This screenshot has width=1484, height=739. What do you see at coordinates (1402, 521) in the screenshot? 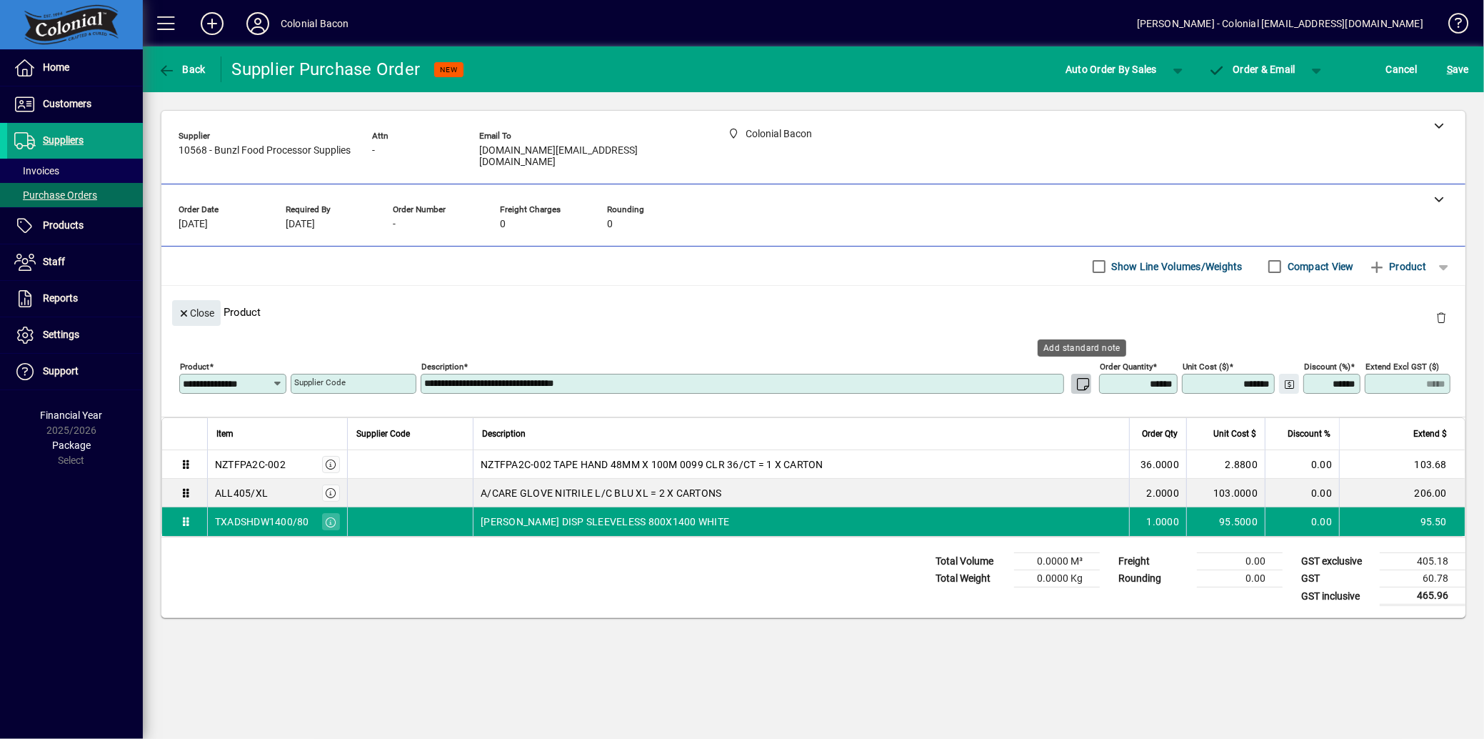
I see `td: 95.50` at bounding box center [1402, 521].